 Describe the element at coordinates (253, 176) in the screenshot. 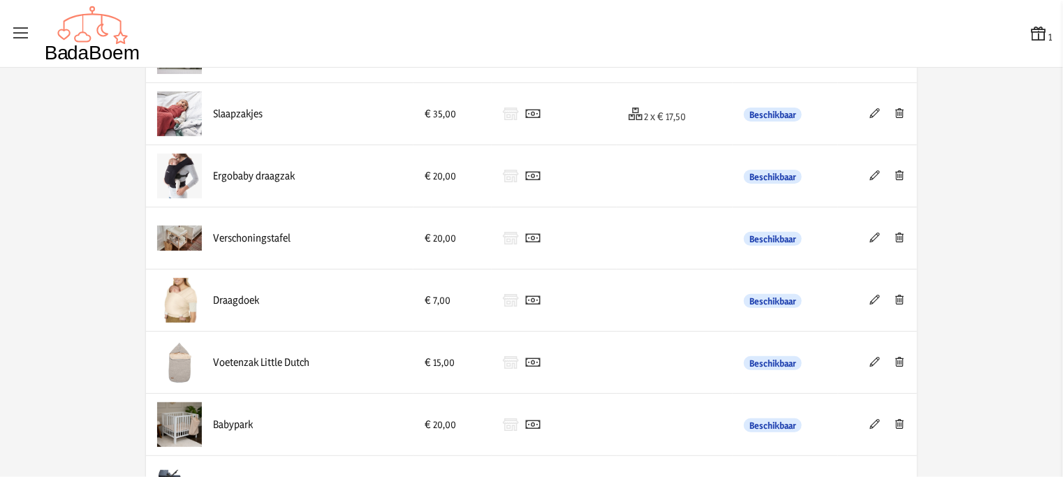

I see `div: Ergobaby draagzak` at that location.